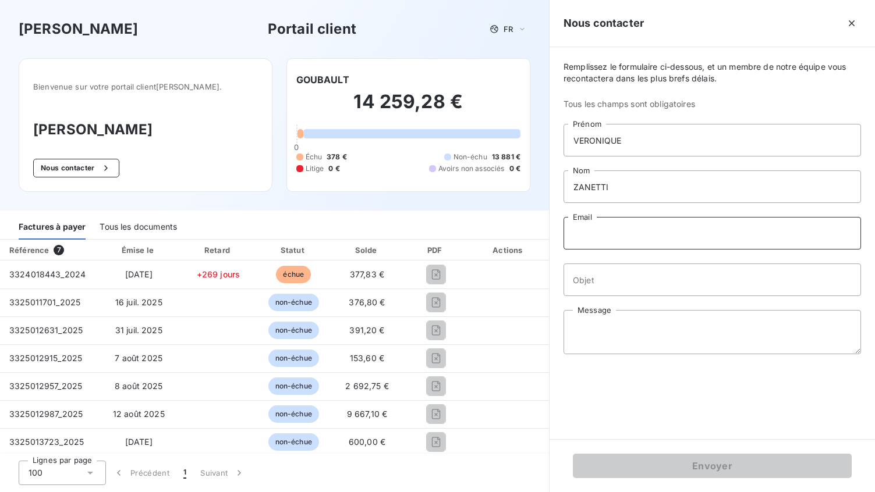 This screenshot has height=492, width=875. I want to click on div: Référence, so click(29, 250).